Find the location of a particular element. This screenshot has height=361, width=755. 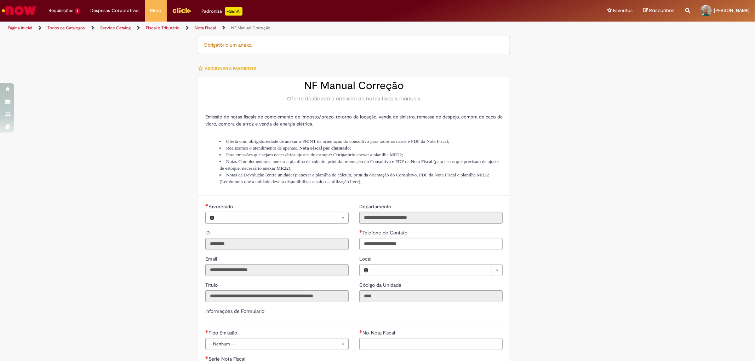

span: Somente leitura - Departamento is located at coordinates (376, 207).